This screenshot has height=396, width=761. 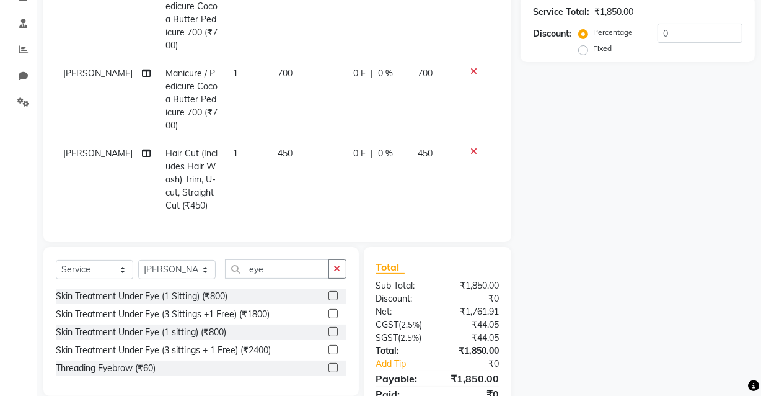 What do you see at coordinates (402, 378) in the screenshot?
I see `div: Payable:` at bounding box center [402, 378].